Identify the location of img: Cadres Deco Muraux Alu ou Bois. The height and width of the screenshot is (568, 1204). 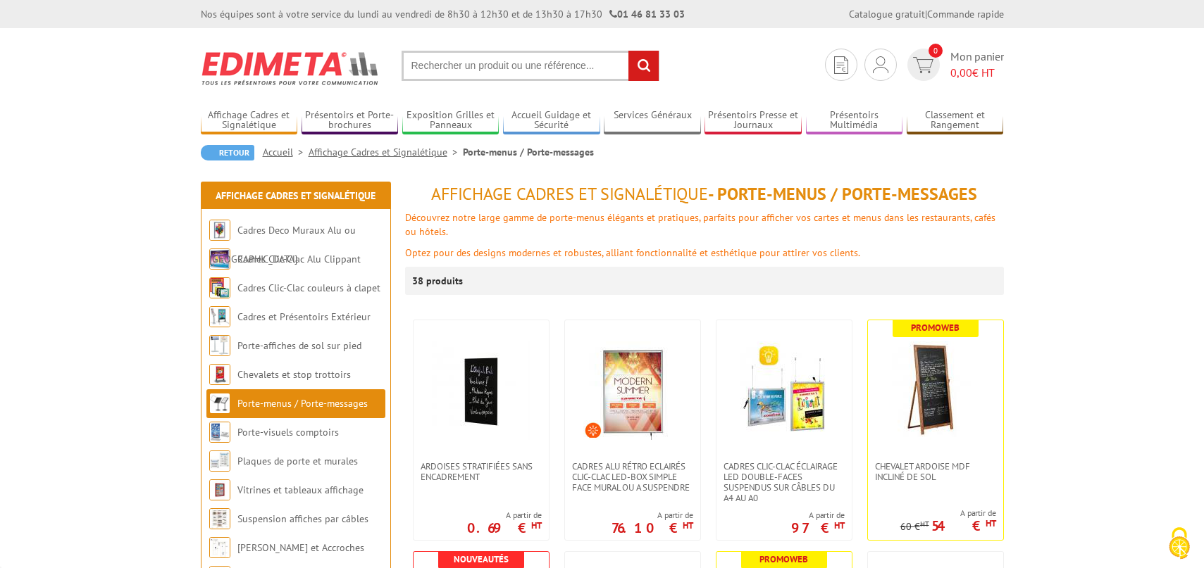
(220, 230).